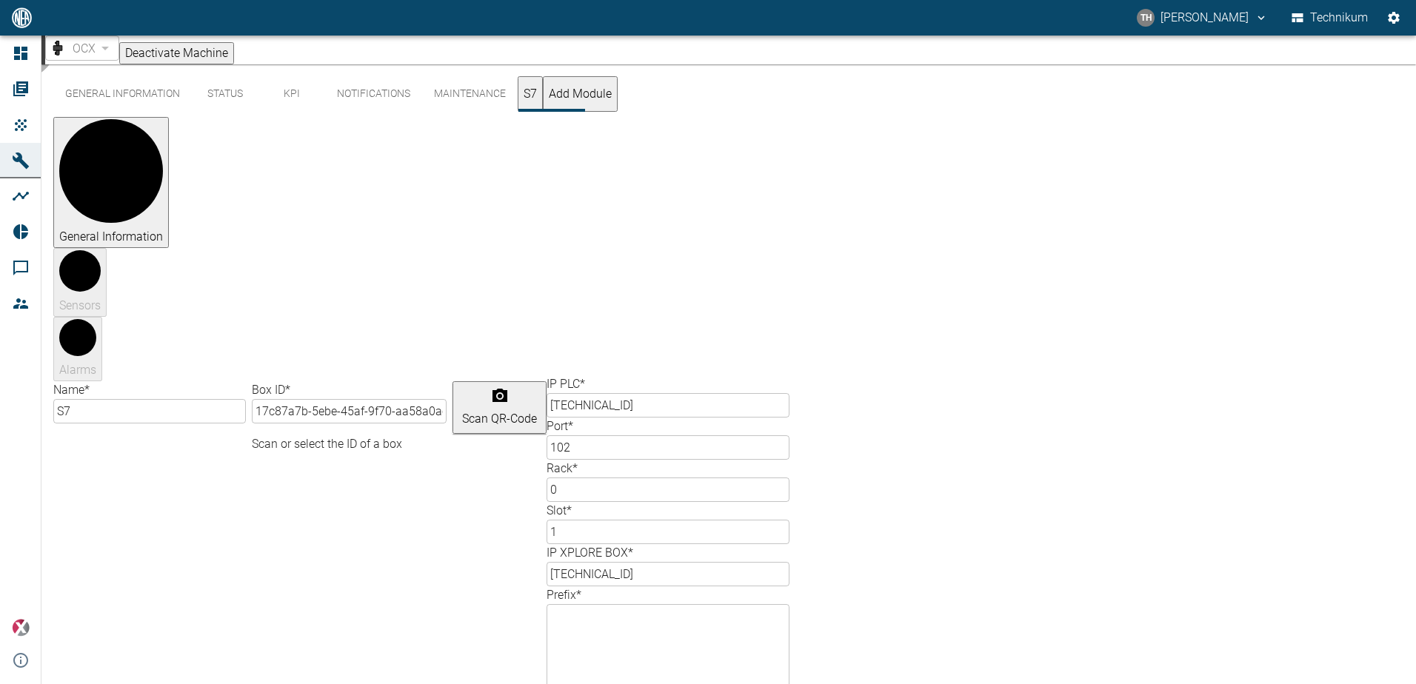 This screenshot has height=684, width=1416. I want to click on label: Name *, so click(71, 389).